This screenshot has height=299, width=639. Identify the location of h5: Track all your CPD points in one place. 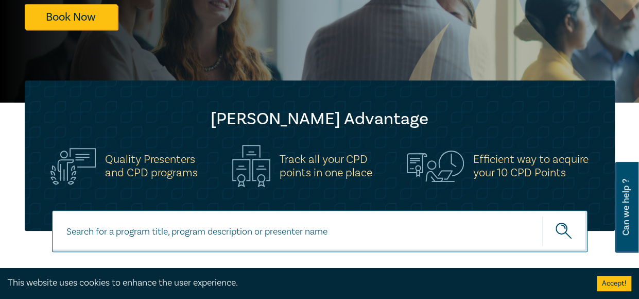
(326, 166).